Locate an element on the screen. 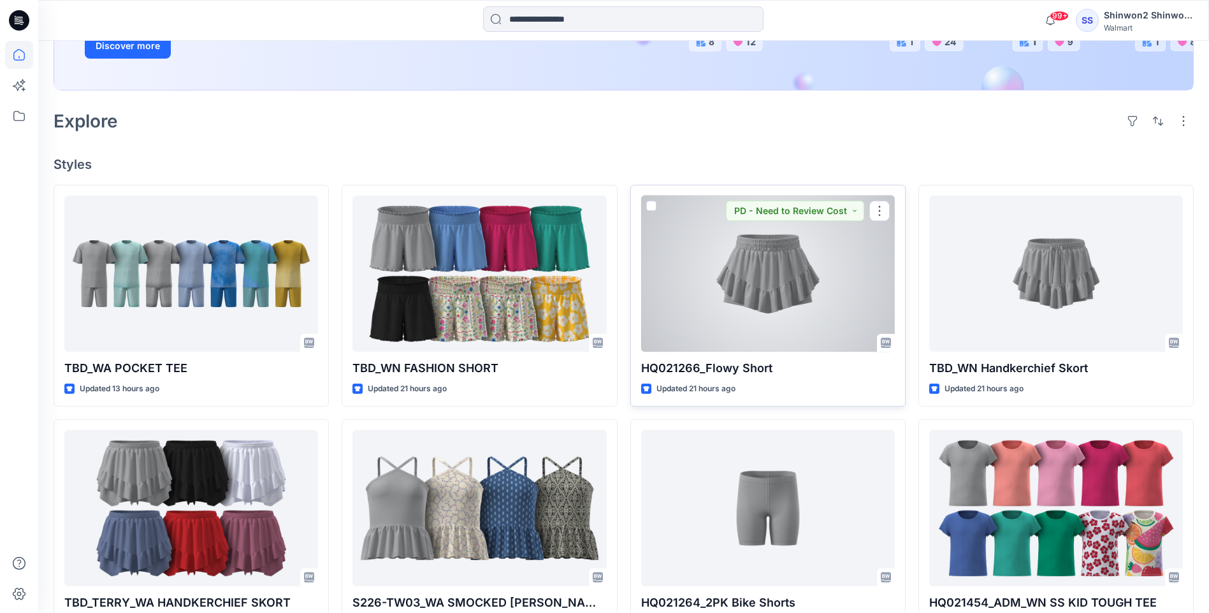  a: HQ021266_Flowy Short is located at coordinates (768, 273).